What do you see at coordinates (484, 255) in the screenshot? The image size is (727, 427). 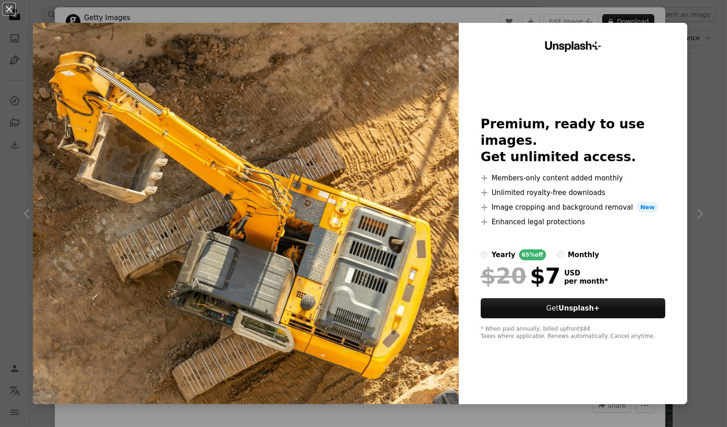 I see `input: yearly65%off` at bounding box center [484, 255].